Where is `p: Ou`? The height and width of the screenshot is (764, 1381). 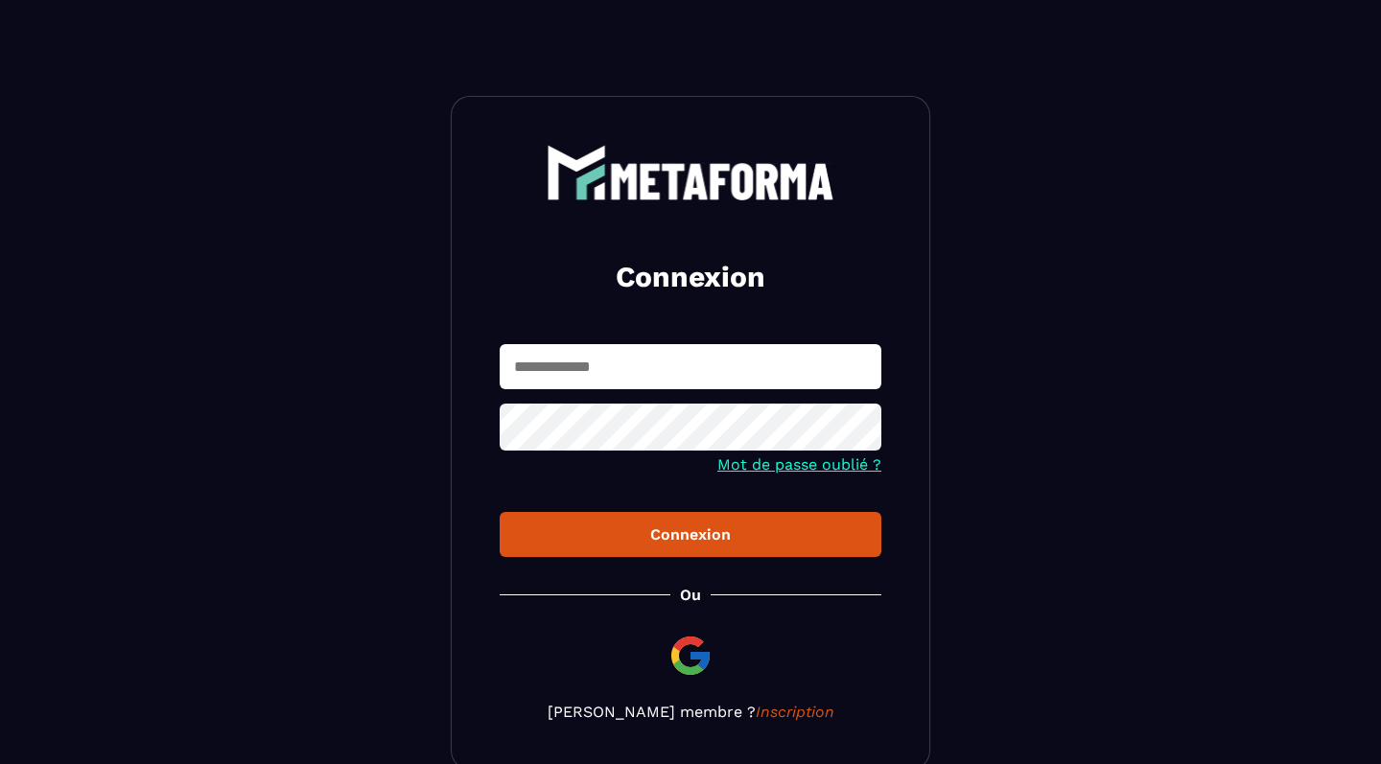 p: Ou is located at coordinates (690, 594).